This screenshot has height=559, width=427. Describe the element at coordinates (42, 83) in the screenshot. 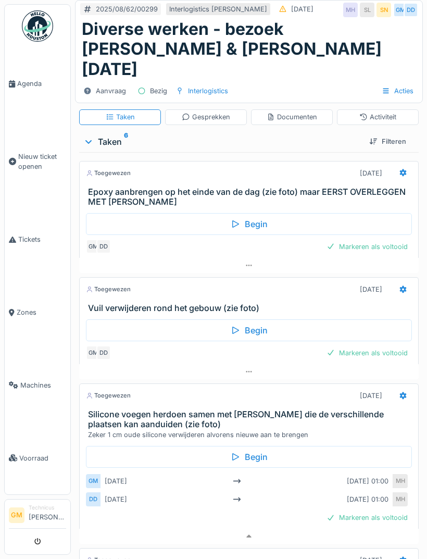

I see `span: Agenda` at that location.